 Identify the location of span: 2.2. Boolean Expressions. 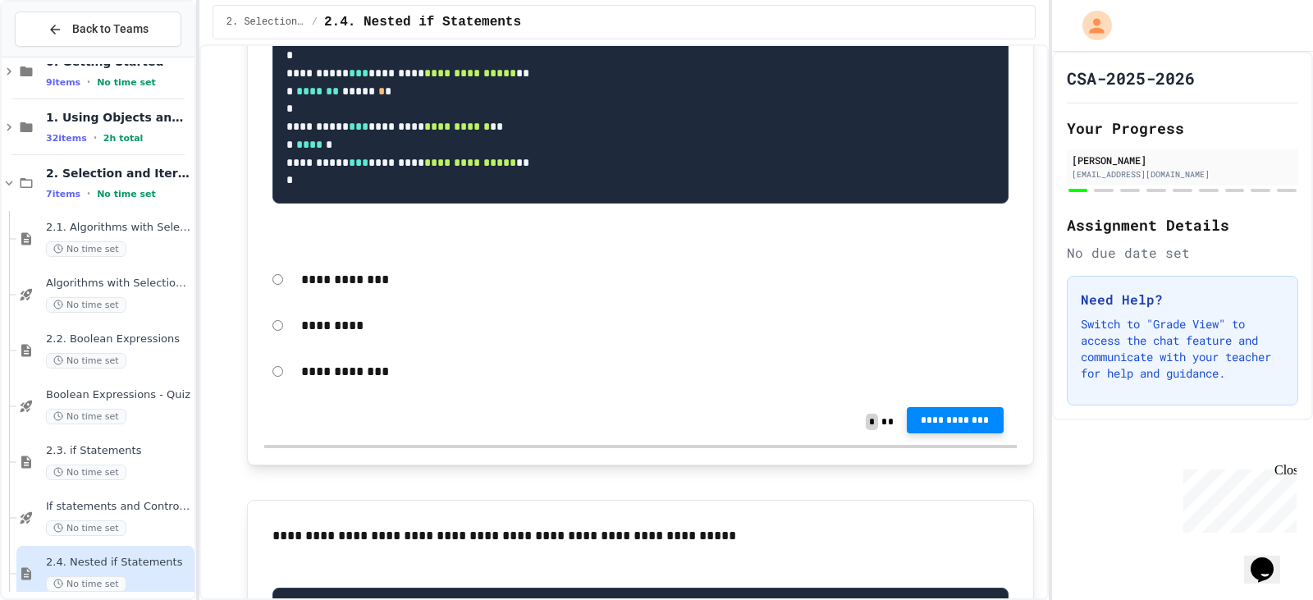
(118, 339).